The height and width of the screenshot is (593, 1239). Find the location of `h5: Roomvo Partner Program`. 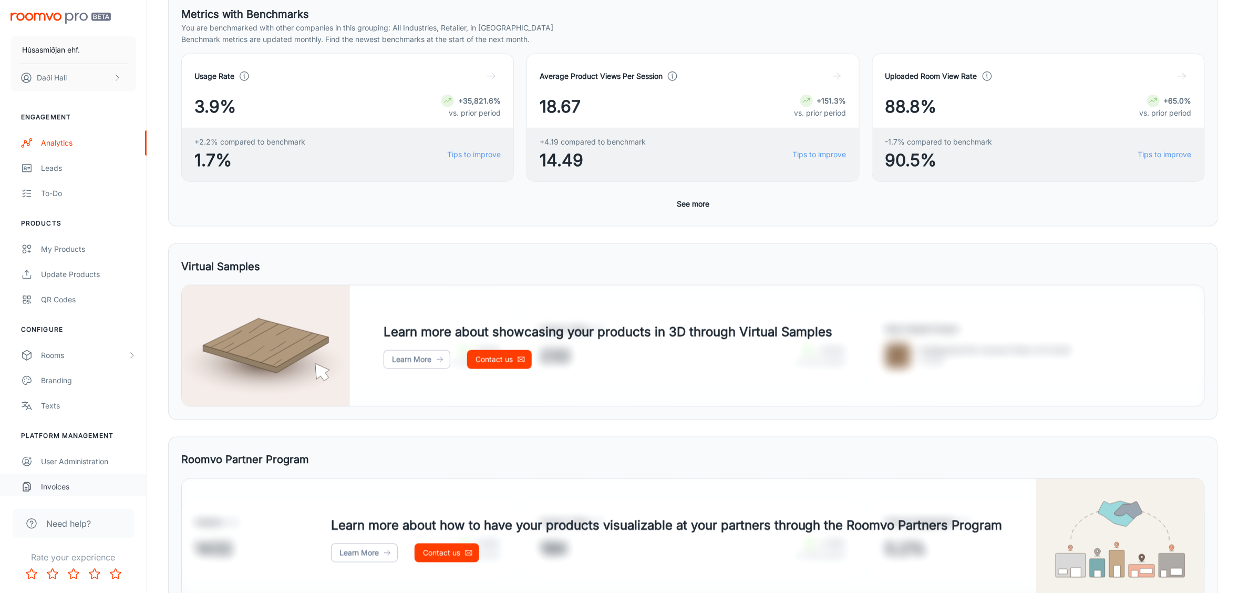

h5: Roomvo Partner Program is located at coordinates (245, 460).